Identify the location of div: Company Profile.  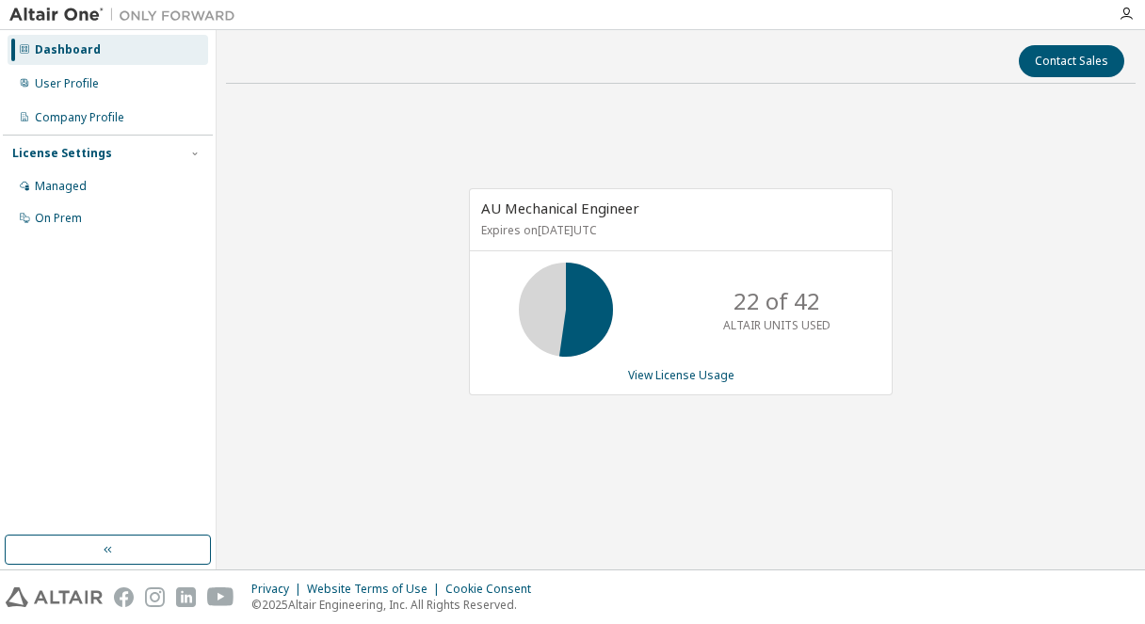
(79, 118).